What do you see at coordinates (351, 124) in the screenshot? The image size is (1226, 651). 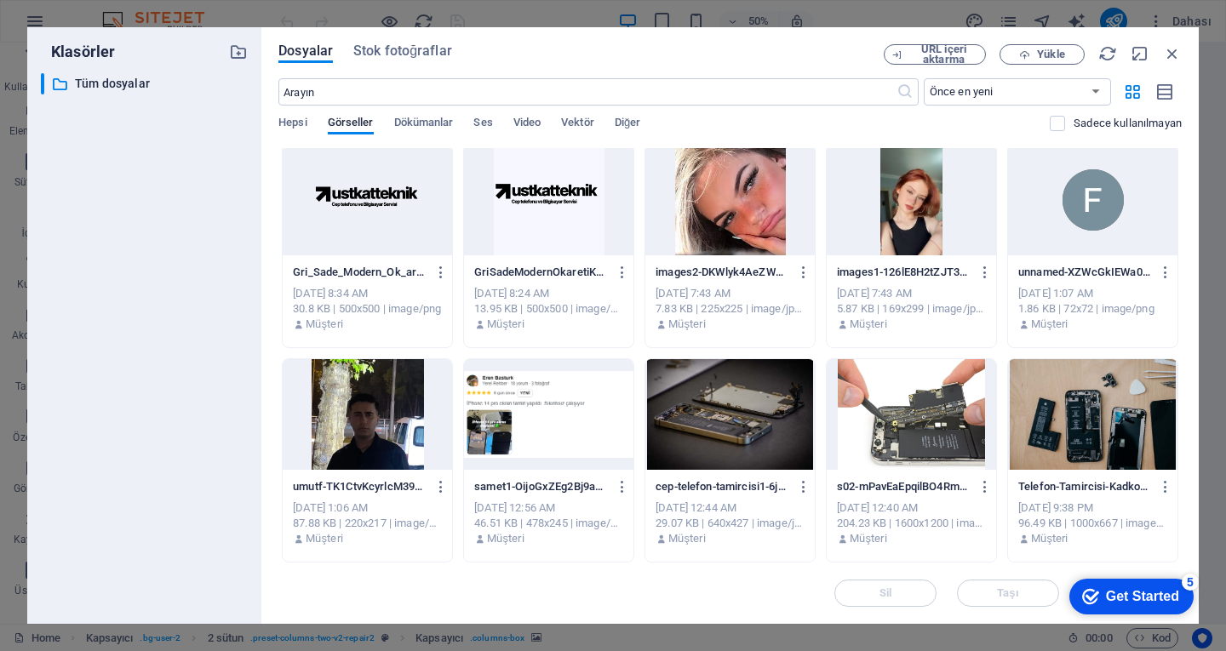 I see `span: Görseller` at bounding box center [351, 124].